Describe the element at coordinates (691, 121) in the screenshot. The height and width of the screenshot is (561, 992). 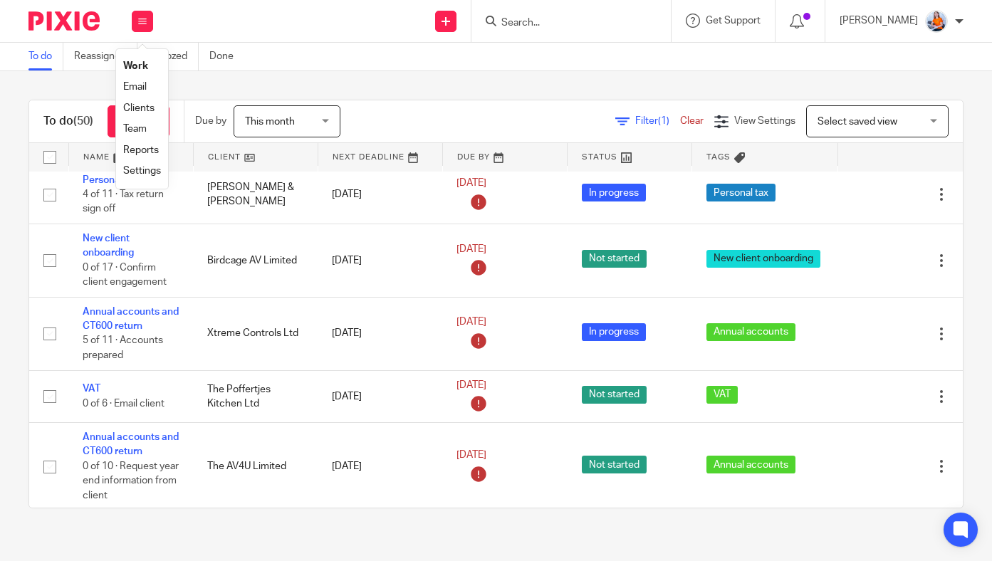
I see `a: Clear` at that location.